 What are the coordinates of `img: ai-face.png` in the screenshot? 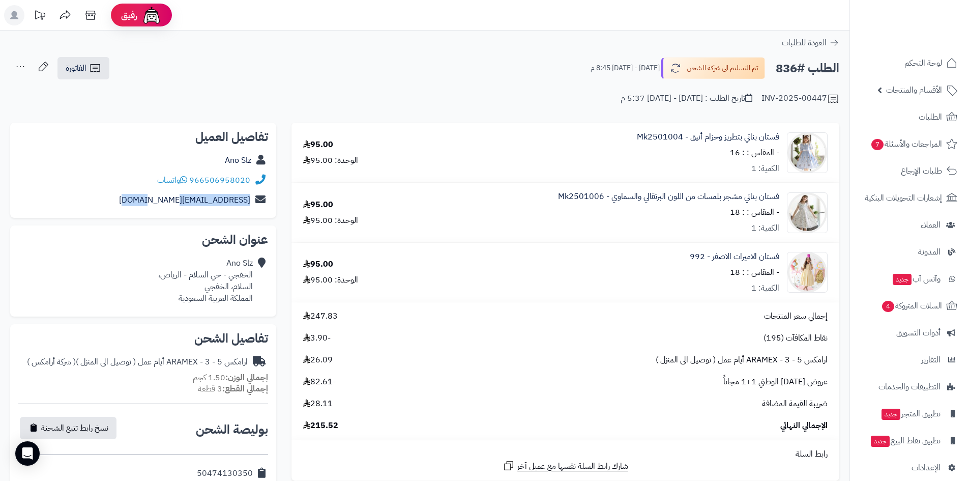 It's located at (152, 15).